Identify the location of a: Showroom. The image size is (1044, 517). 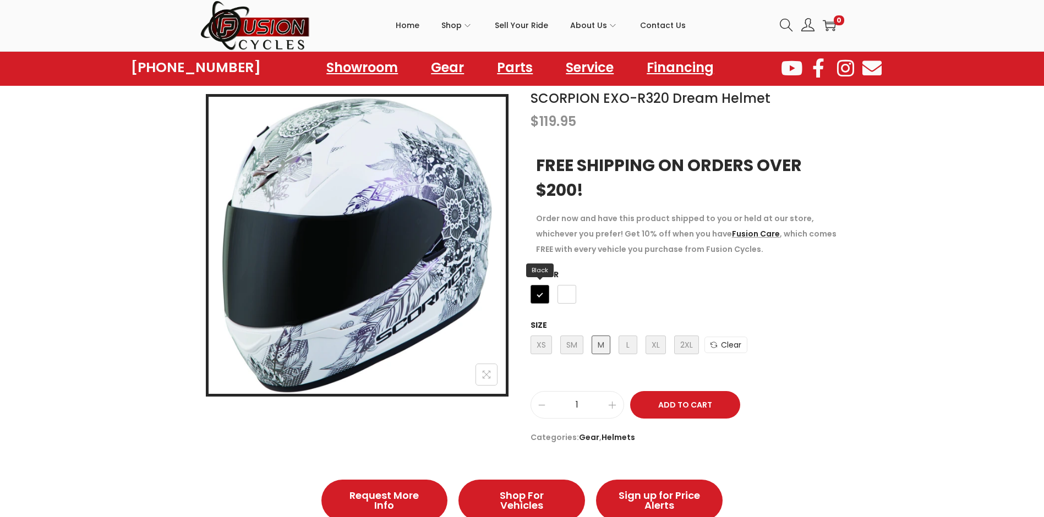
(362, 68).